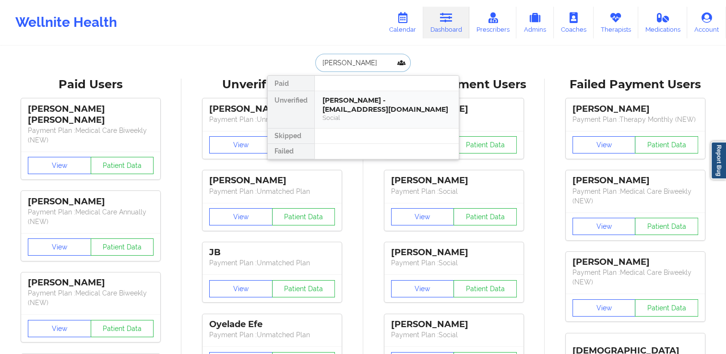  What do you see at coordinates (535, 23) in the screenshot?
I see `a: Admins` at bounding box center [535, 23].